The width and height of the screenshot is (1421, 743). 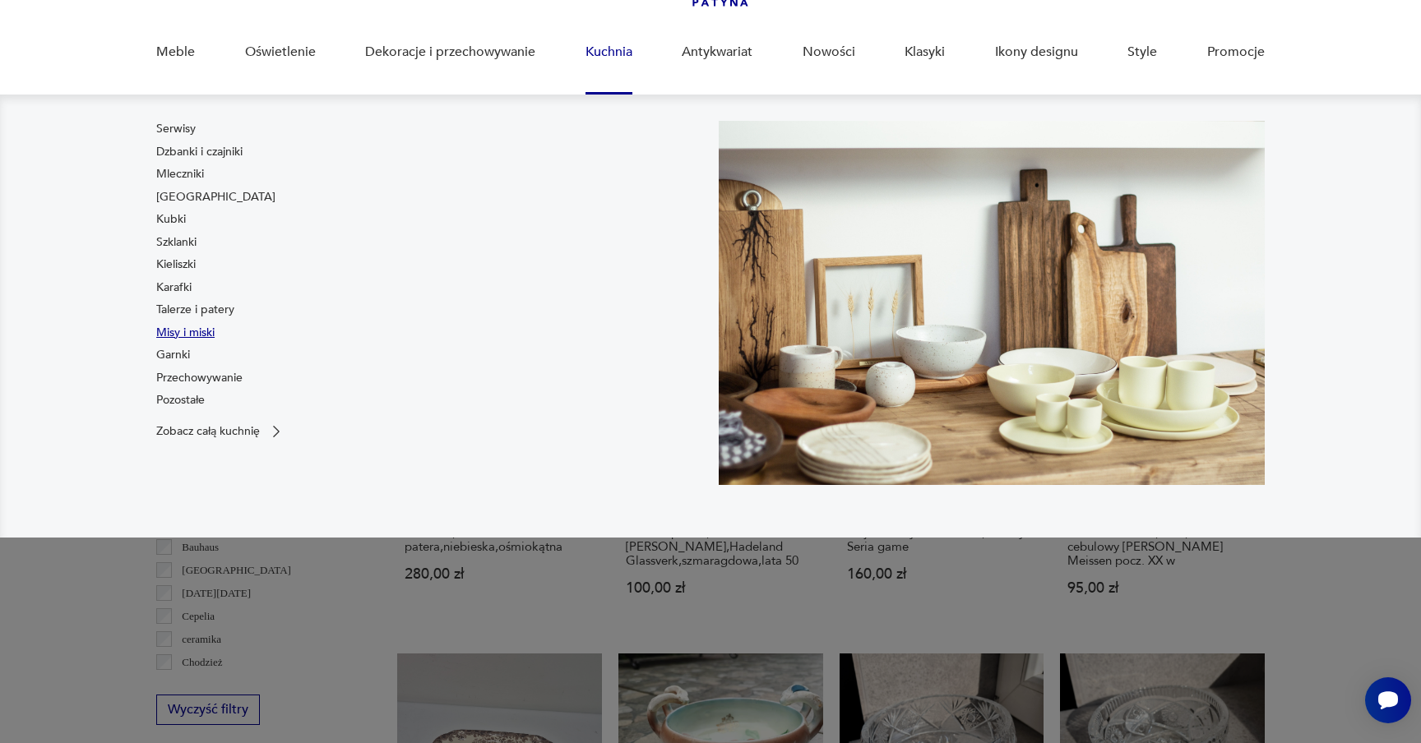 I want to click on a: Mleczniki, so click(x=180, y=174).